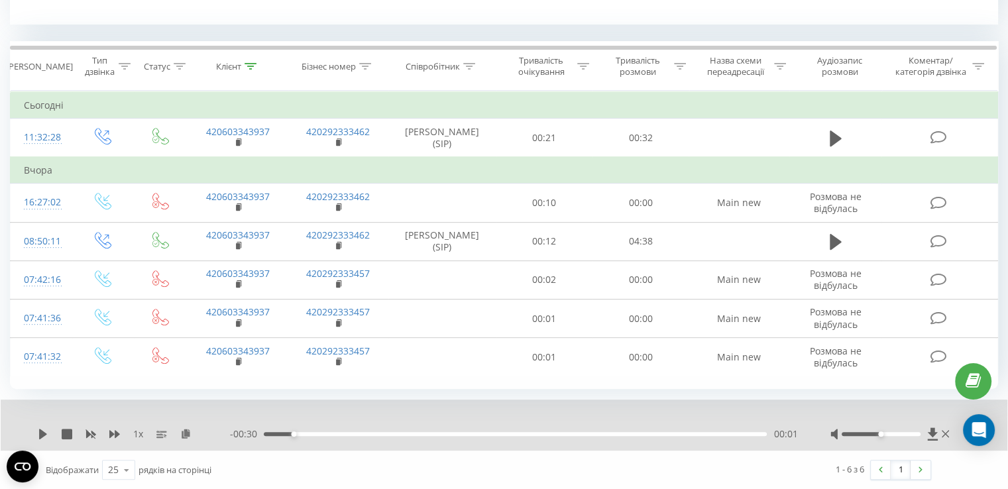  Describe the element at coordinates (901, 470) in the screenshot. I see `a: 1` at that location.